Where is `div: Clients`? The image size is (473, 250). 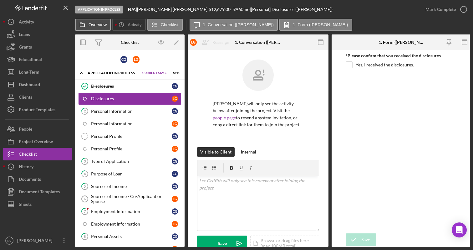 div: Clients is located at coordinates (25, 98).